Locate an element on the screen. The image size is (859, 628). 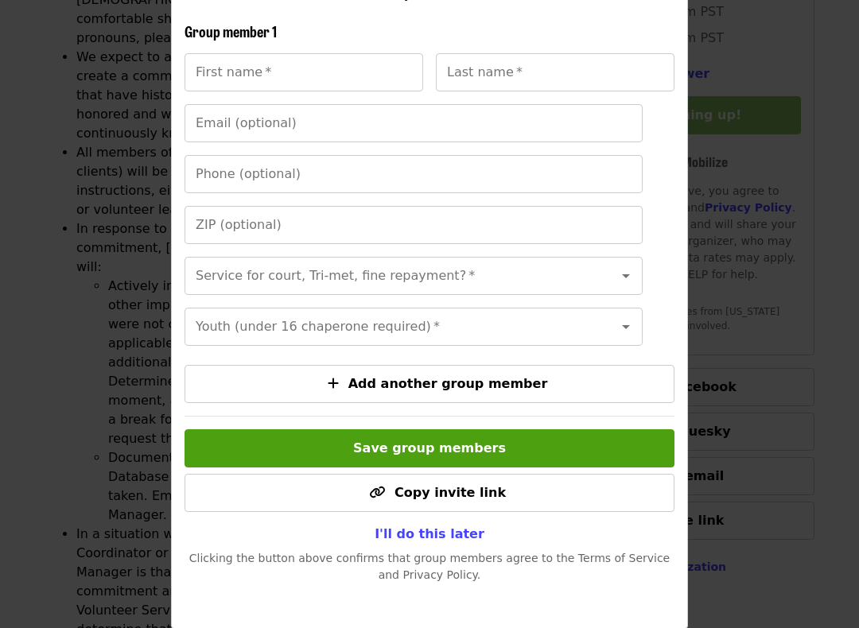
span: Save group members is located at coordinates (429, 448).